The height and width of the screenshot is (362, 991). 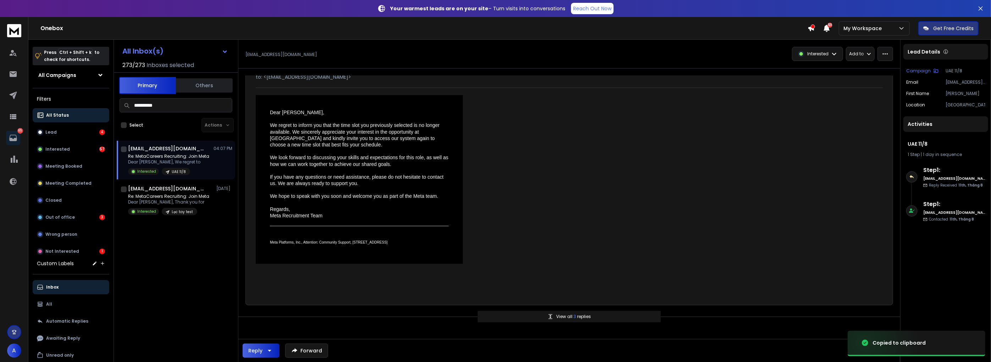 I want to click on button: Interested57, so click(x=71, y=149).